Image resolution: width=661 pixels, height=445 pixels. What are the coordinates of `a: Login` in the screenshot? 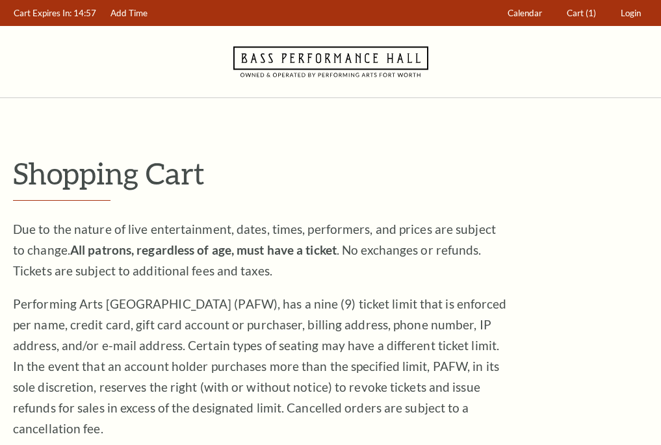 It's located at (631, 13).